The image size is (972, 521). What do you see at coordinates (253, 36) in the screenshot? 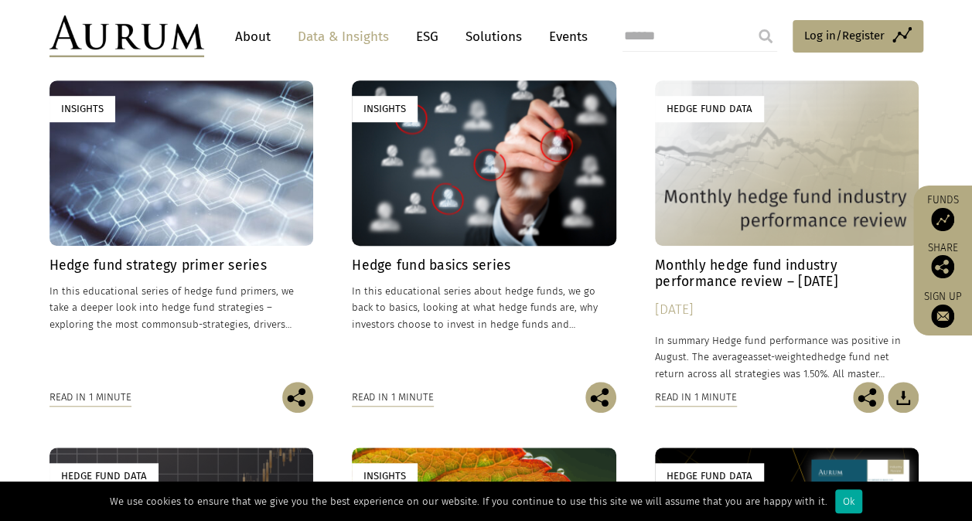
I see `a: About` at bounding box center [253, 36].